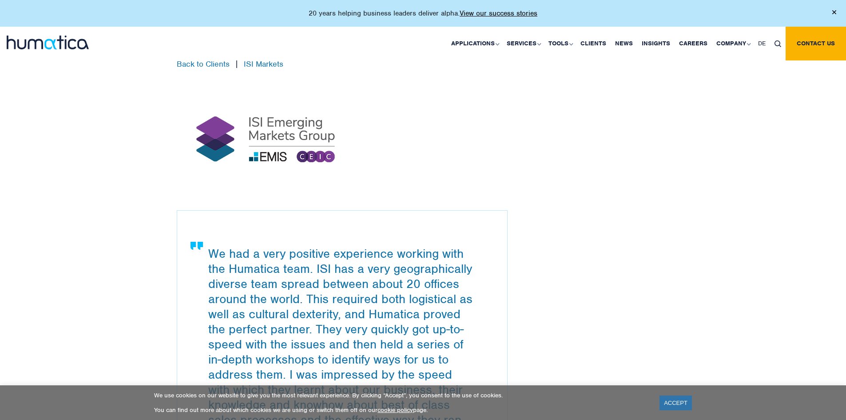 The height and width of the screenshot is (420, 846). What do you see at coordinates (474, 44) in the screenshot?
I see `a: Applications` at bounding box center [474, 44].